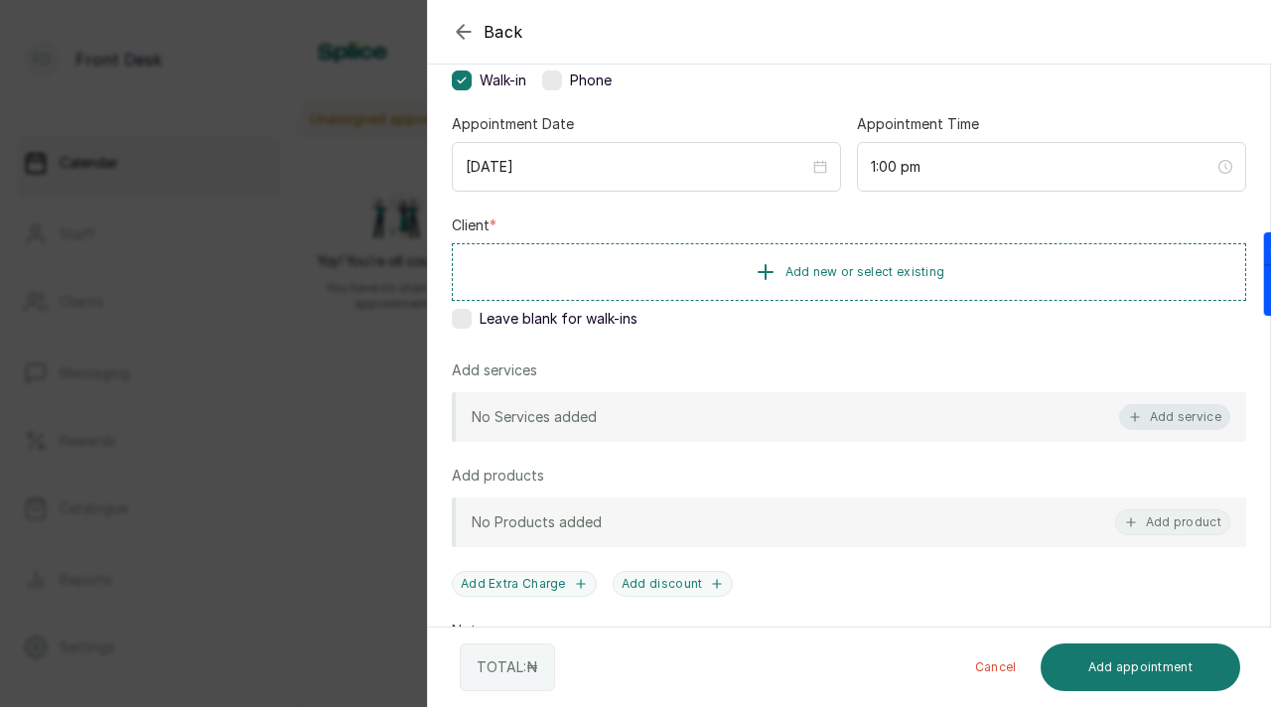  What do you see at coordinates (558, 319) in the screenshot?
I see `span: Leave blank for walk-ins` at bounding box center [558, 319].